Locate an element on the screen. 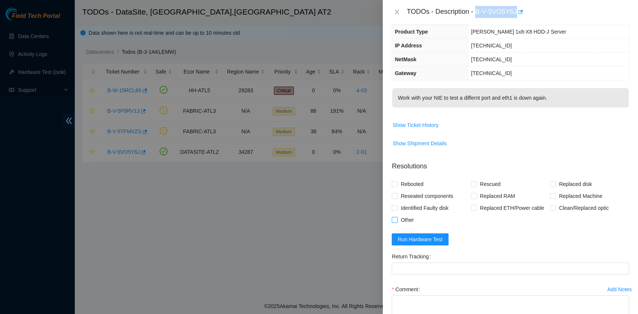 Image resolution: width=638 pixels, height=314 pixels. button: Show Ticket History is located at coordinates (415, 125).